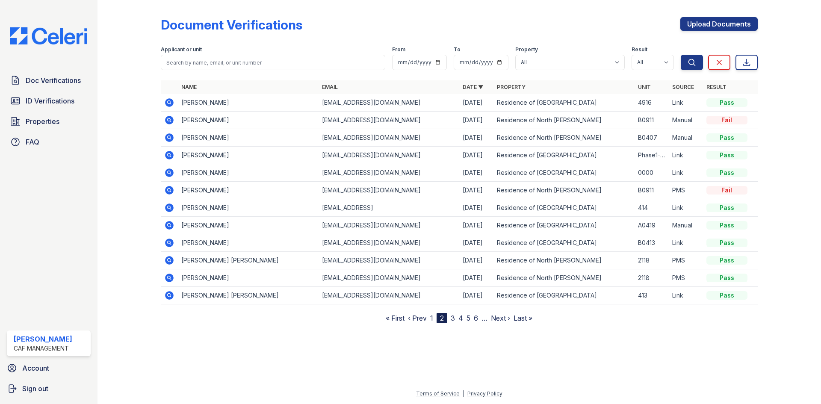 The width and height of the screenshot is (821, 404). Describe the element at coordinates (500, 318) in the screenshot. I see `a: Next ›` at that location.